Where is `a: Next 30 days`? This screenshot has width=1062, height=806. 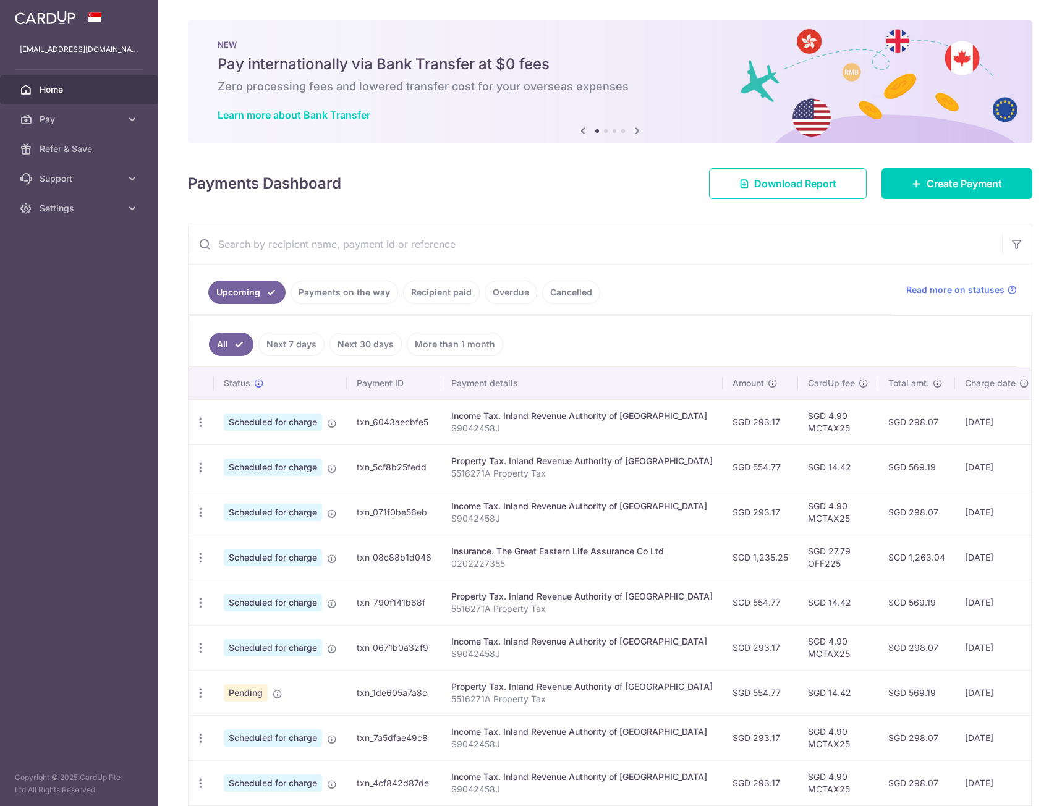
a: Next 30 days is located at coordinates (365, 344).